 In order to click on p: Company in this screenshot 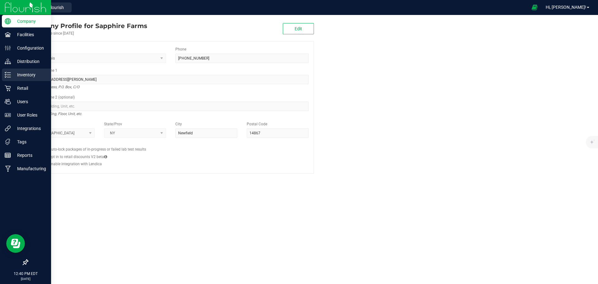, I will do `click(30, 21)`.